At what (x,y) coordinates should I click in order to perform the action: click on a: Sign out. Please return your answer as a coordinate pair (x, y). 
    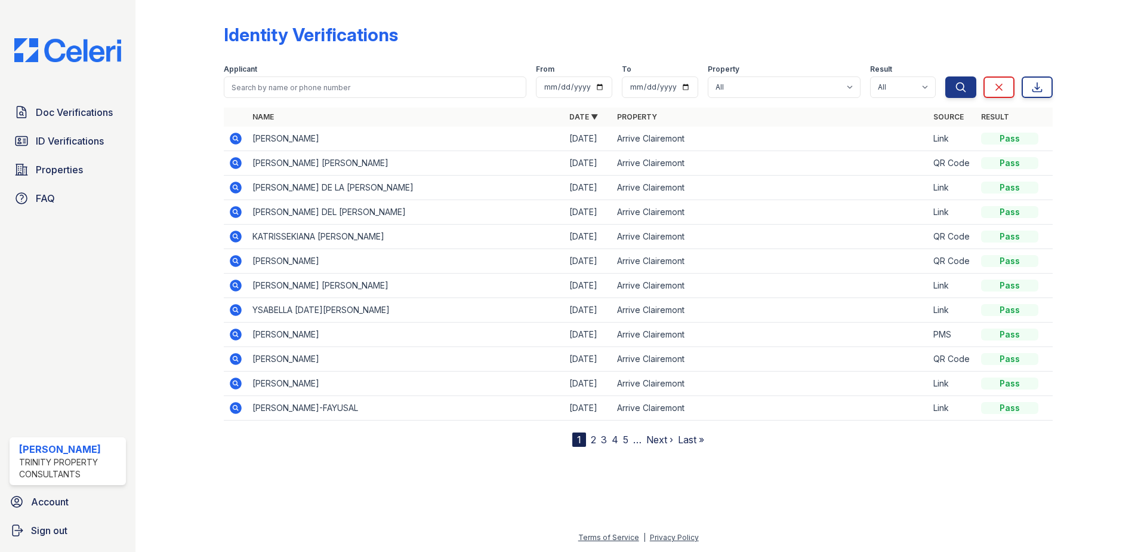
    Looking at the image, I should click on (67, 530).